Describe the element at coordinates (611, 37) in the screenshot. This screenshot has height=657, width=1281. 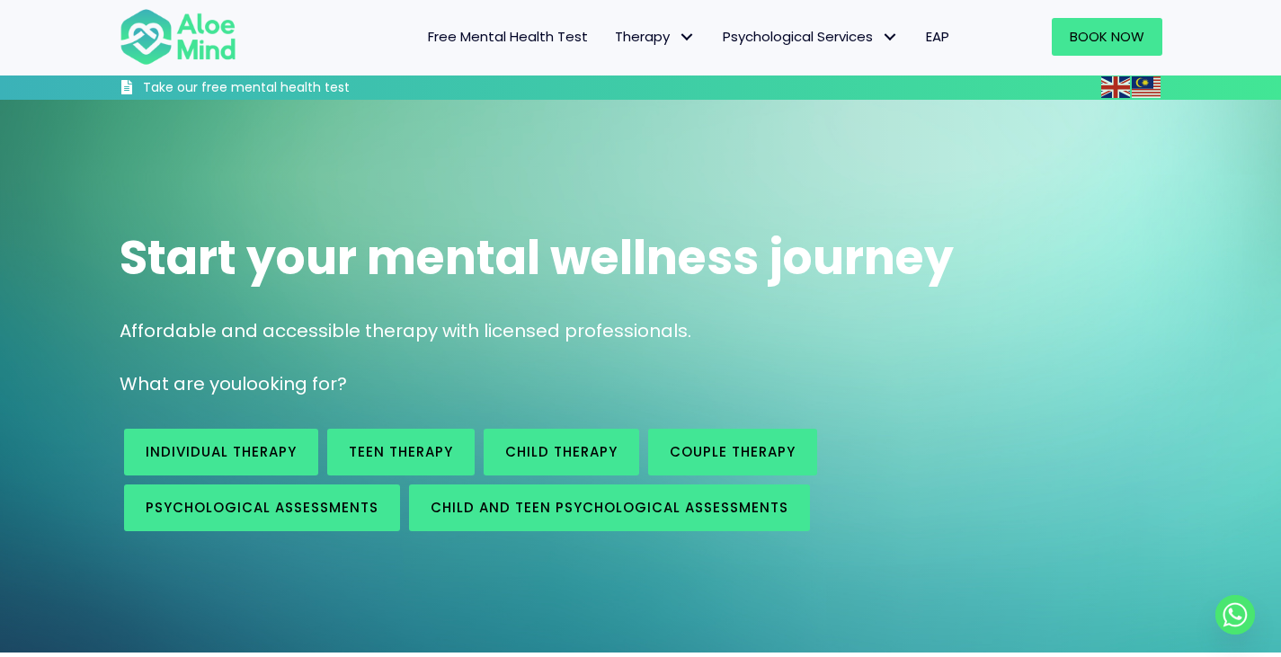
I see `nav: Menu` at that location.